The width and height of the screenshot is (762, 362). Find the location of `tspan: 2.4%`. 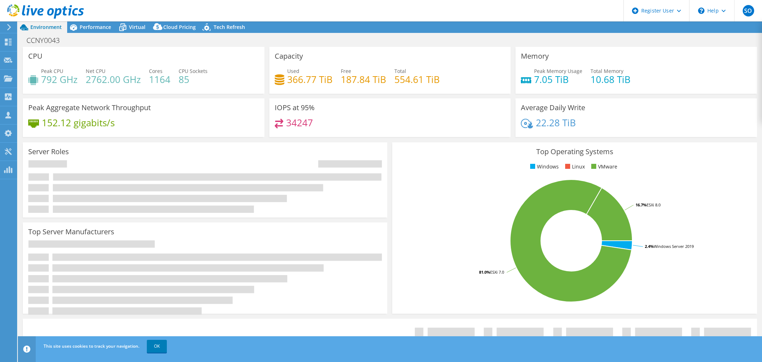

tspan: 2.4% is located at coordinates (649, 246).